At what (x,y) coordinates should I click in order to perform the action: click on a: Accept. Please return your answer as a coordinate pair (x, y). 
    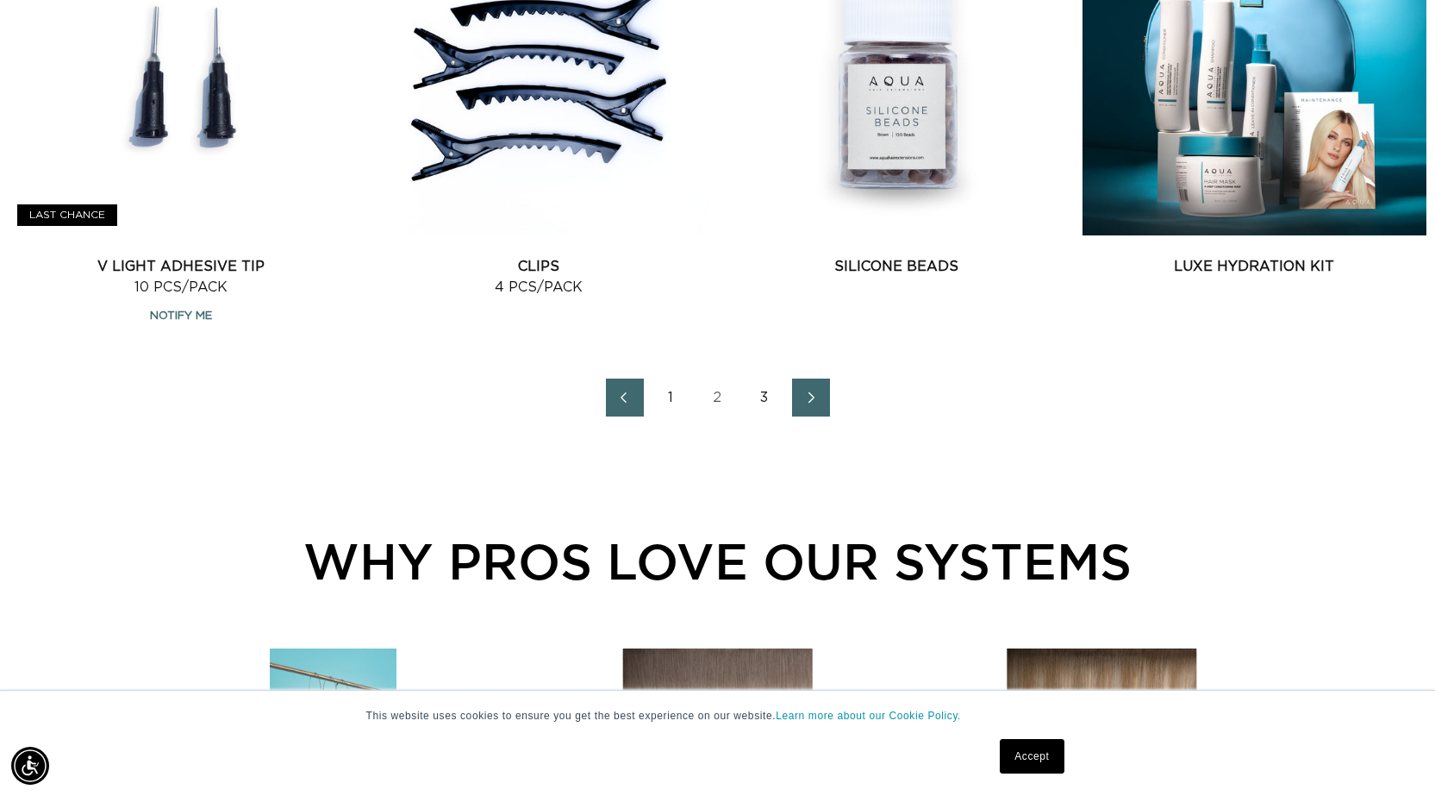
    Looking at the image, I should click on (1032, 756).